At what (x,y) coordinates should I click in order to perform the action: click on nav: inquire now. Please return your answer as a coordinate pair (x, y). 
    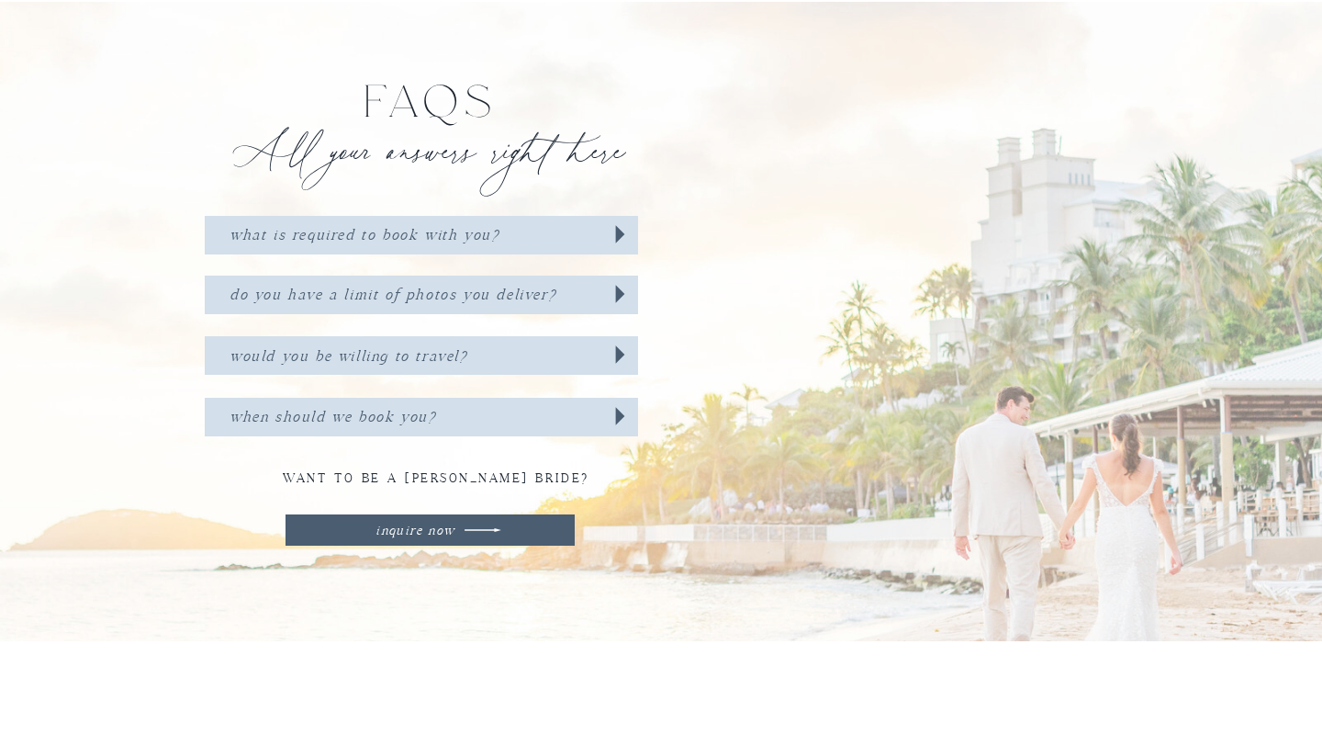
    Looking at the image, I should click on (415, 527).